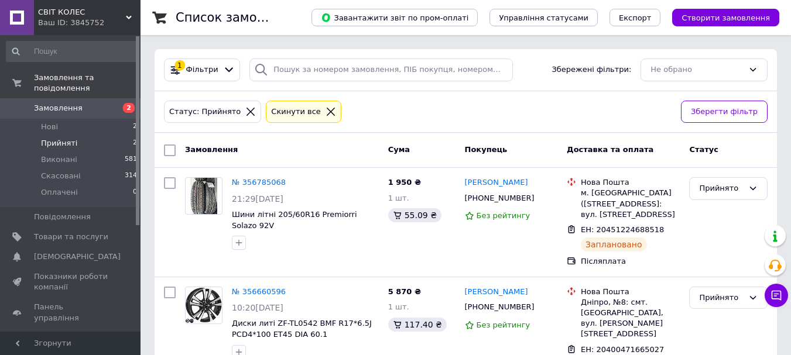 The height and width of the screenshot is (355, 791). Describe the element at coordinates (591, 70) in the screenshot. I see `span: Збережені фільтри:` at that location.